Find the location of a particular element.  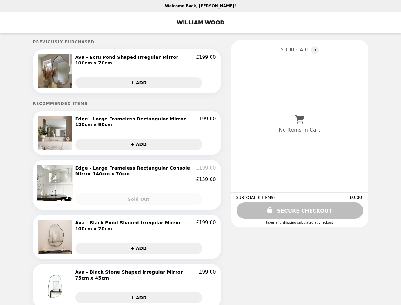

h2: Ava - Black Pond Shaped Irregular Mirror 100cm x 70cm is located at coordinates (136, 226).